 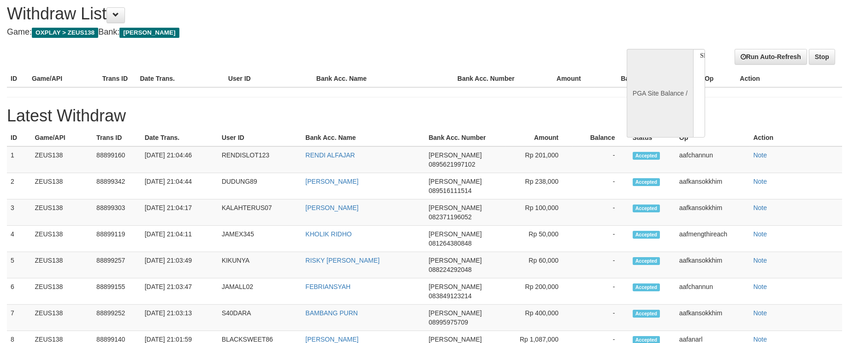 I want to click on td: 7, so click(x=19, y=317).